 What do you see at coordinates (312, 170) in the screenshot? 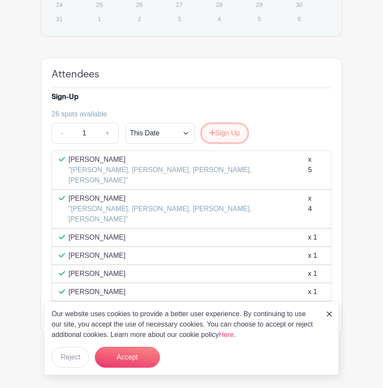
I see `div: x 5` at bounding box center [312, 170].